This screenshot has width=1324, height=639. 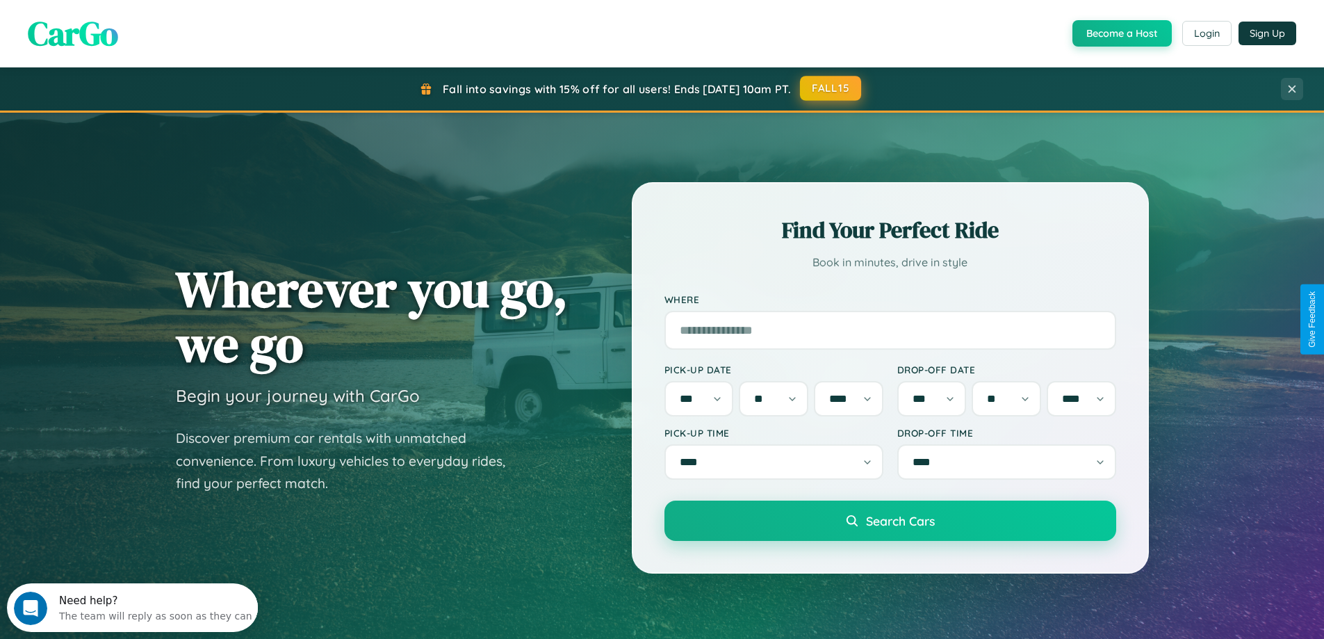 I want to click on button: Search Cars, so click(x=890, y=520).